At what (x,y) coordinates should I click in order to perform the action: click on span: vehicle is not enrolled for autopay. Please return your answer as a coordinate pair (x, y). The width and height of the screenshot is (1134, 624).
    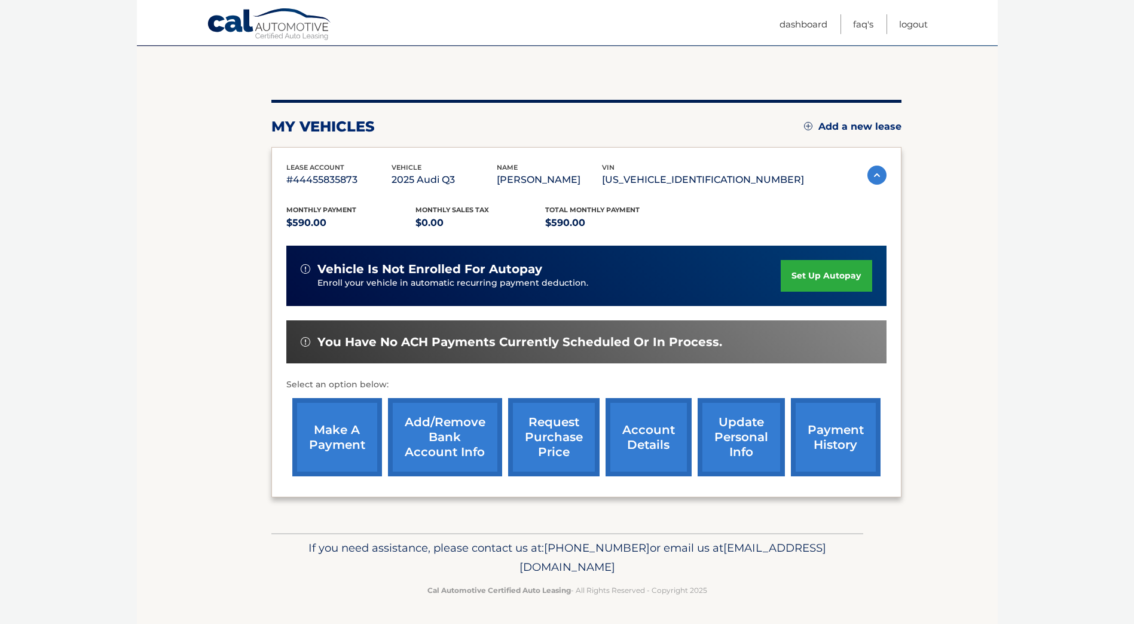
    Looking at the image, I should click on (430, 269).